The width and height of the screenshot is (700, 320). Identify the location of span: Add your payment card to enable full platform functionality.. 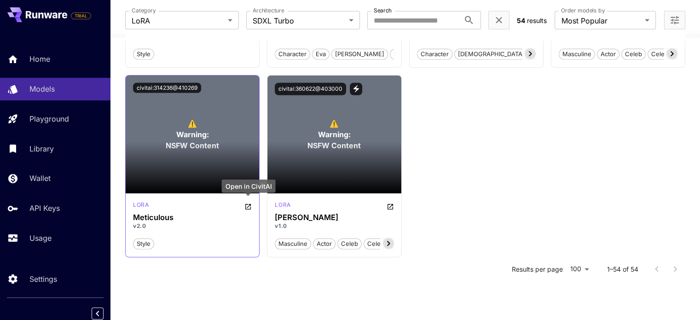
(81, 16).